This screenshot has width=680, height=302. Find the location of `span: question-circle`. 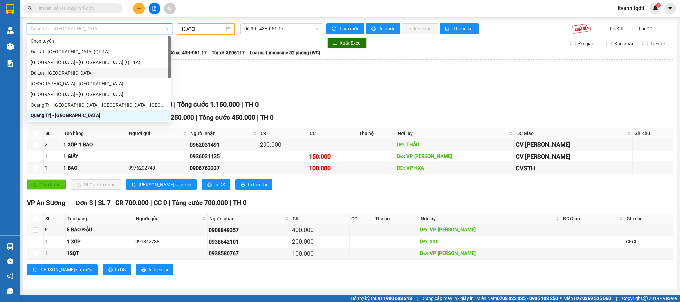

span: question-circle is located at coordinates (10, 261).